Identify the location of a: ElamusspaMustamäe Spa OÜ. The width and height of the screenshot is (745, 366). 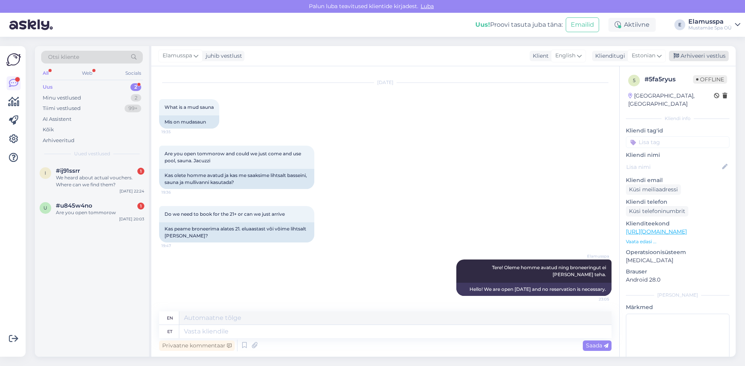
(714, 25).